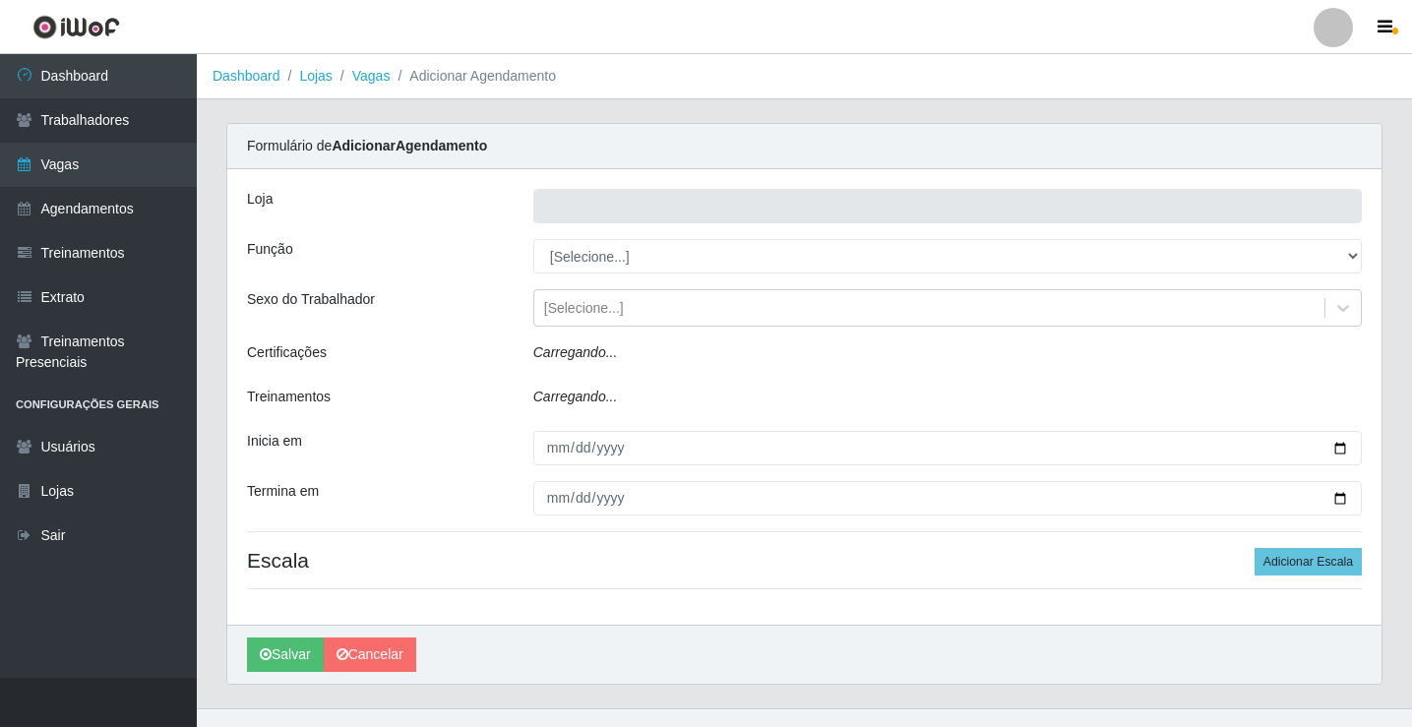  I want to click on div: [Selecione...], so click(583, 308).